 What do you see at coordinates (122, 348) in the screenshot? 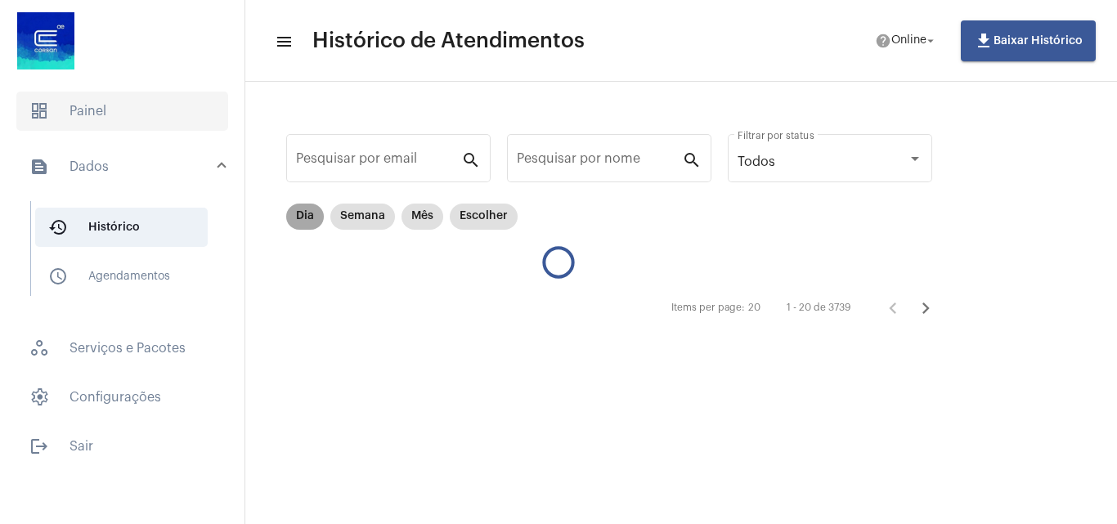
I see `span: Serviços e Pacotes` at bounding box center [122, 348].